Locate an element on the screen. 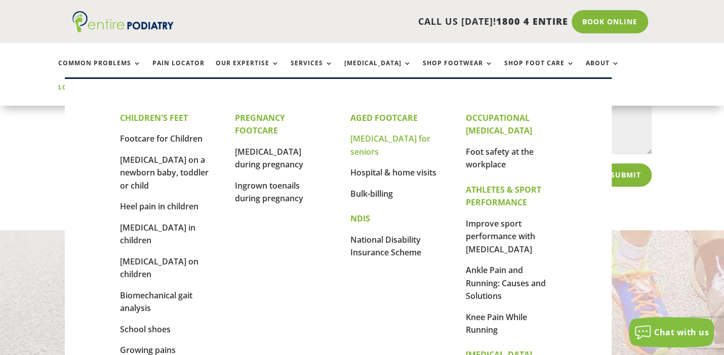  a: School shoes is located at coordinates (145, 330).